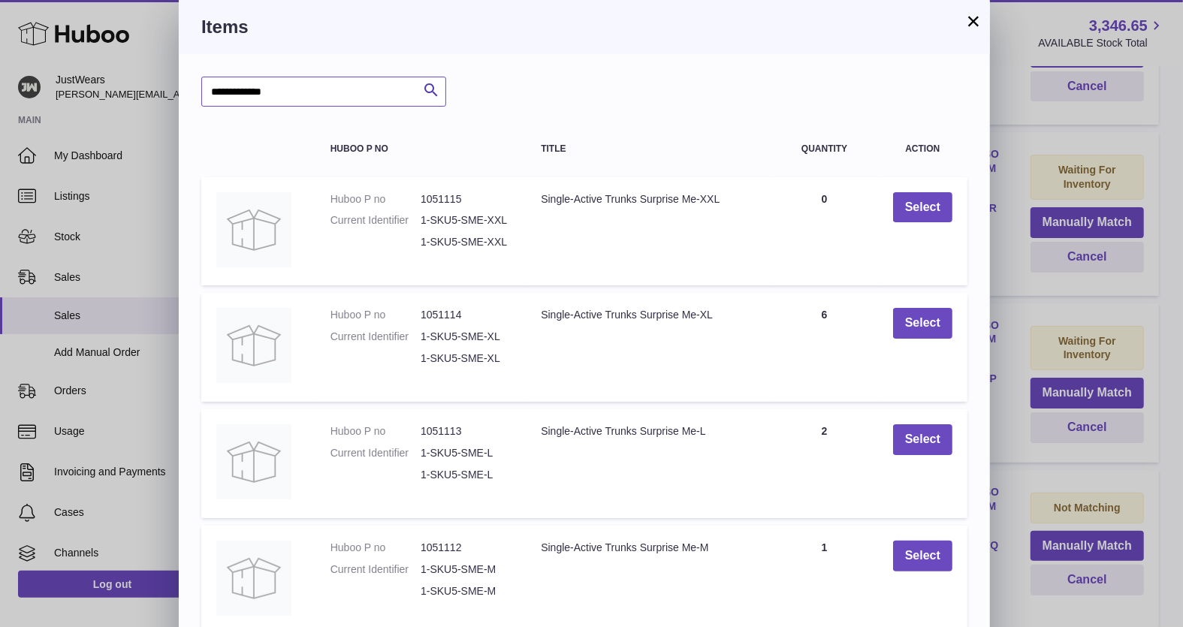 The height and width of the screenshot is (627, 1183). Describe the element at coordinates (254, 230) in the screenshot. I see `img: Single-Active Trunks Surprise Me-XXL` at that location.